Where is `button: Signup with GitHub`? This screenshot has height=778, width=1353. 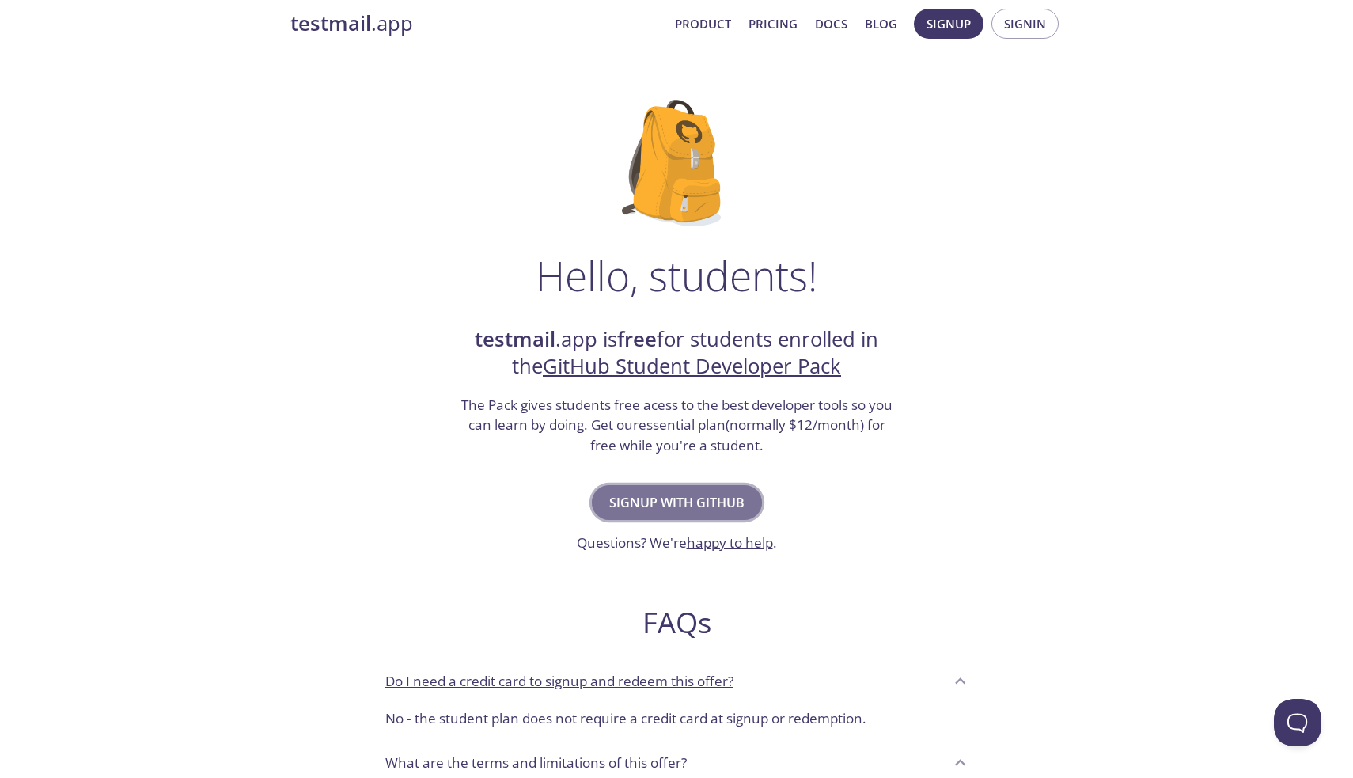
button: Signup with GitHub is located at coordinates (676, 502).